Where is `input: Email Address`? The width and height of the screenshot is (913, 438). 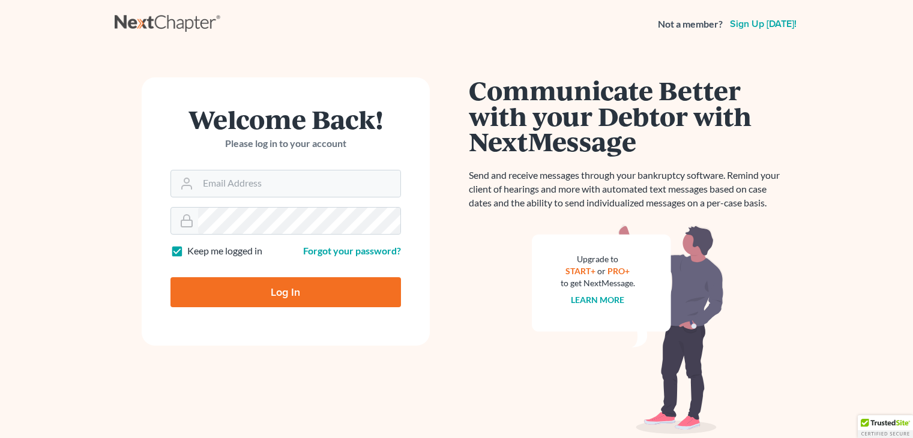
input: Email Address is located at coordinates (299, 184).